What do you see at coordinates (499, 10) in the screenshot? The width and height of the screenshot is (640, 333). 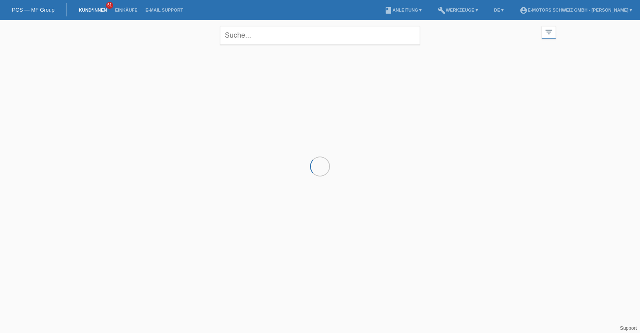 I see `a: DE ▾` at bounding box center [499, 10].